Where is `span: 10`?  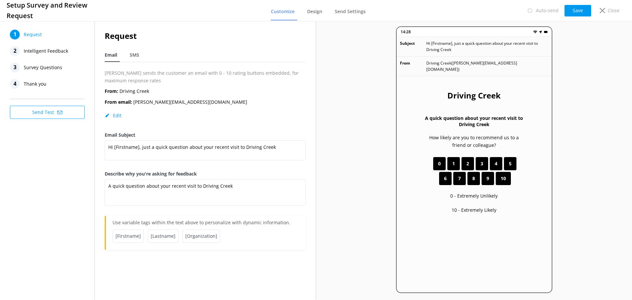
span: 10 is located at coordinates (503, 178).